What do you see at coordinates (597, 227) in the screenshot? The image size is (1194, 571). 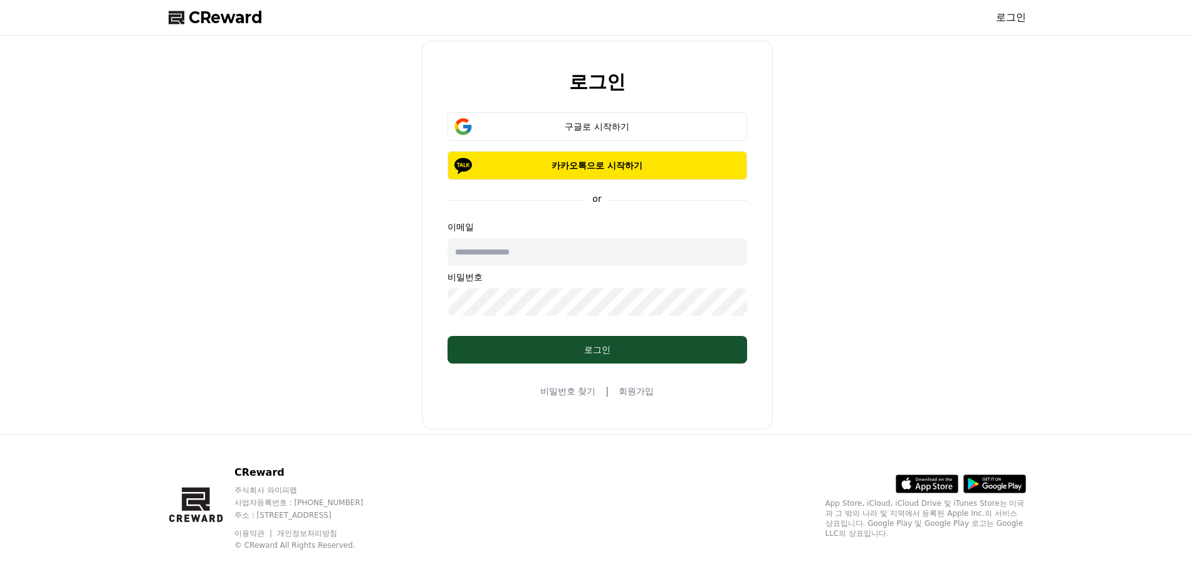 I see `p: 이메일` at bounding box center [597, 227].